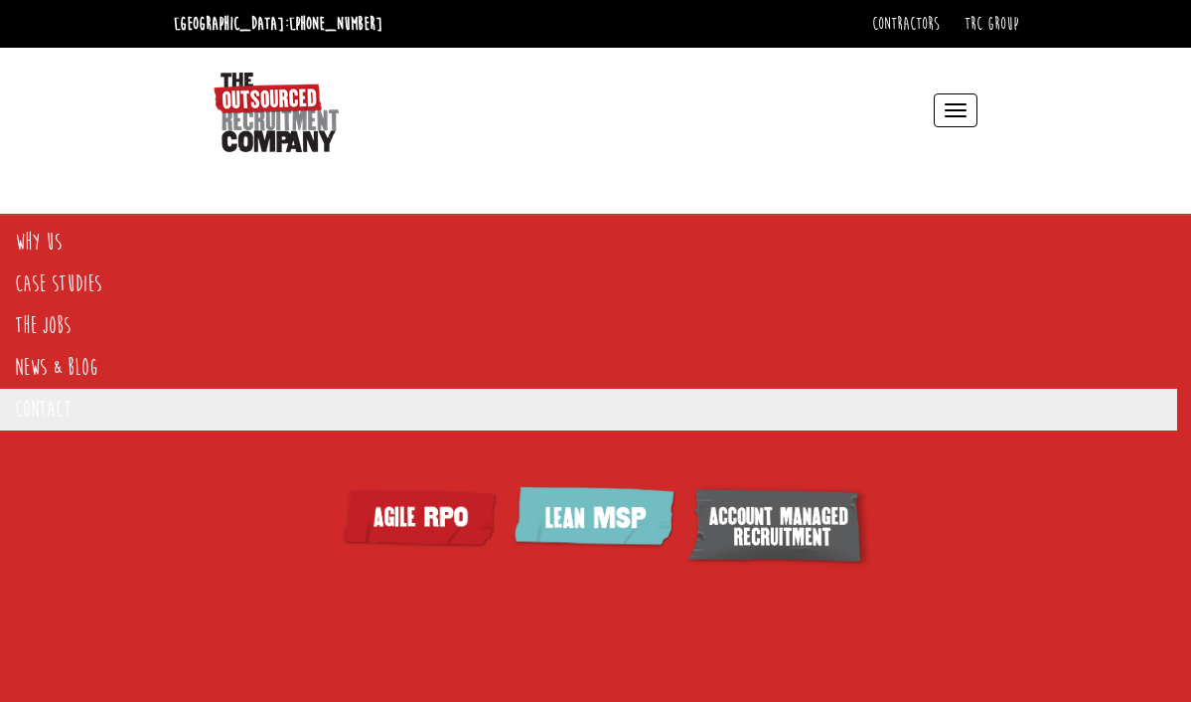 The image size is (1191, 702). Describe the element at coordinates (423, 517) in the screenshot. I see `img: Agile RPO` at that location.